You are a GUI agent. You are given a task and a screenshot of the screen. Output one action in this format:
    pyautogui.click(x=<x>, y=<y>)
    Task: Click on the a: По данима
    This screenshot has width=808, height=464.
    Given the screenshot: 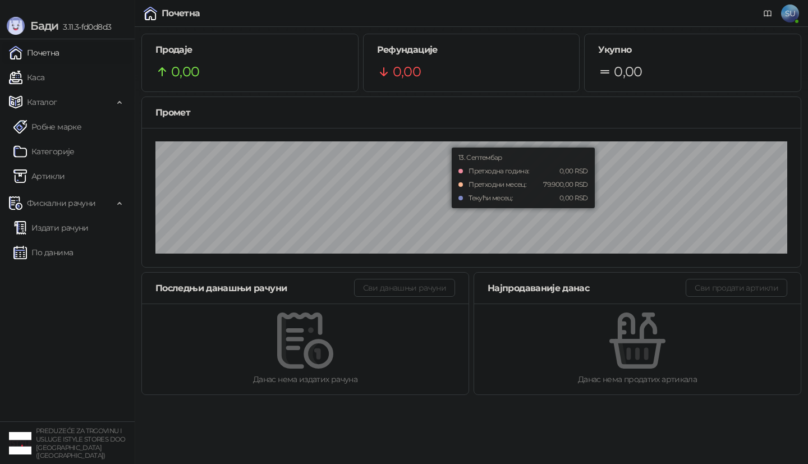 What is the action you would take?
    pyautogui.click(x=43, y=252)
    